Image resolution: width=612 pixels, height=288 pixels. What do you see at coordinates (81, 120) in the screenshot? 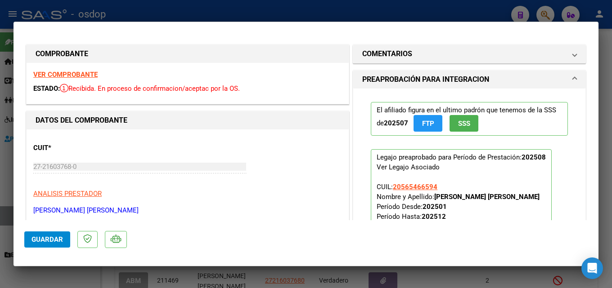
I see `strong: DATOS DEL COMPROBANTE` at bounding box center [81, 120].